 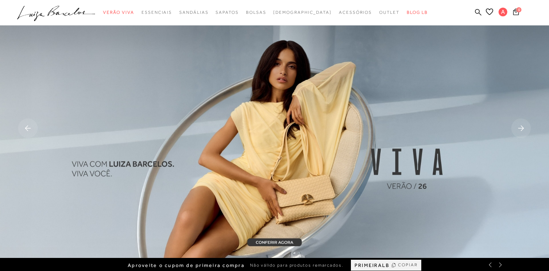 What do you see at coordinates (355, 12) in the screenshot?
I see `span: Acessórios` at bounding box center [355, 12].